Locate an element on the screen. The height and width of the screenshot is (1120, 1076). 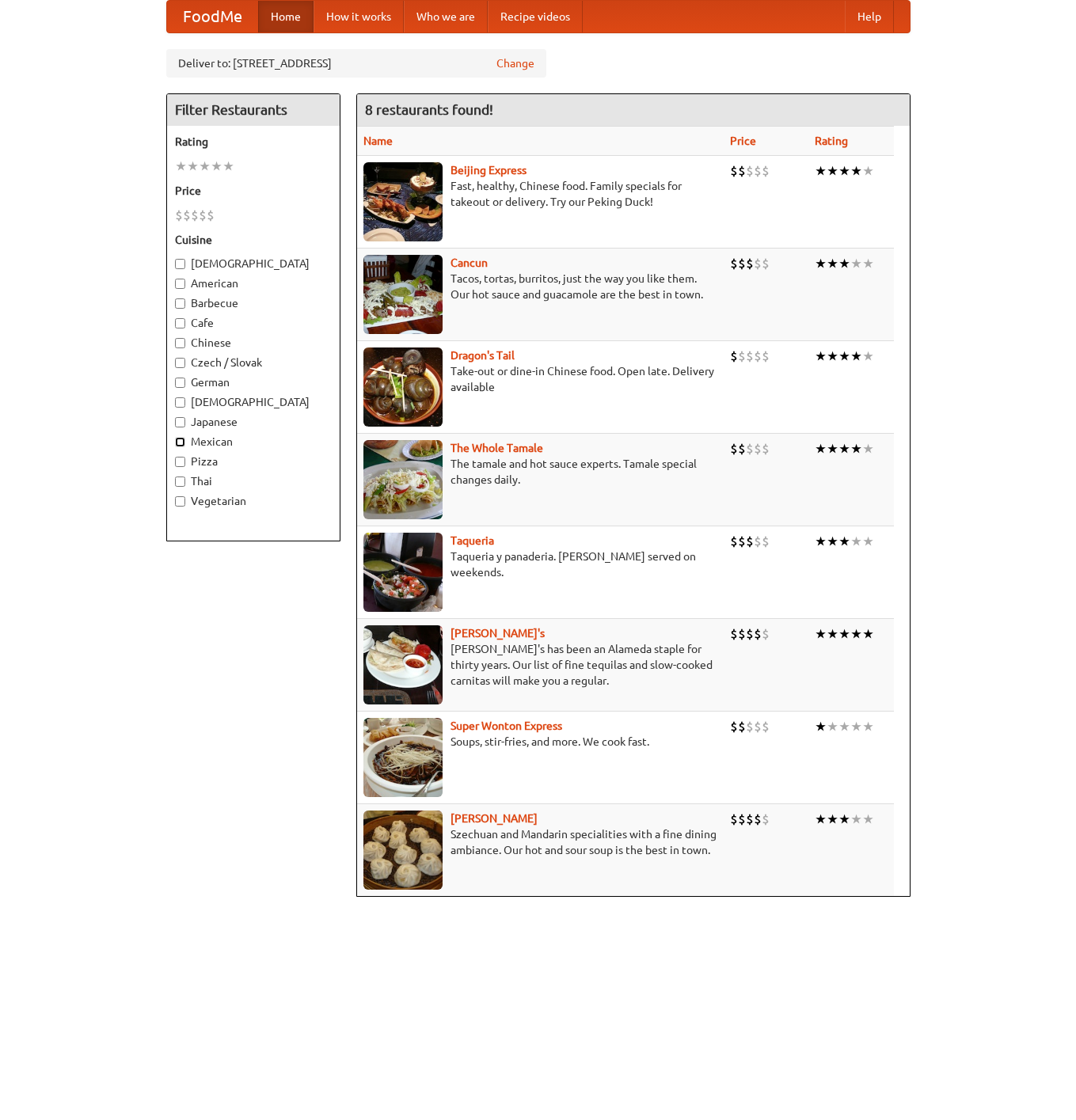
input: American is located at coordinates (179, 283).